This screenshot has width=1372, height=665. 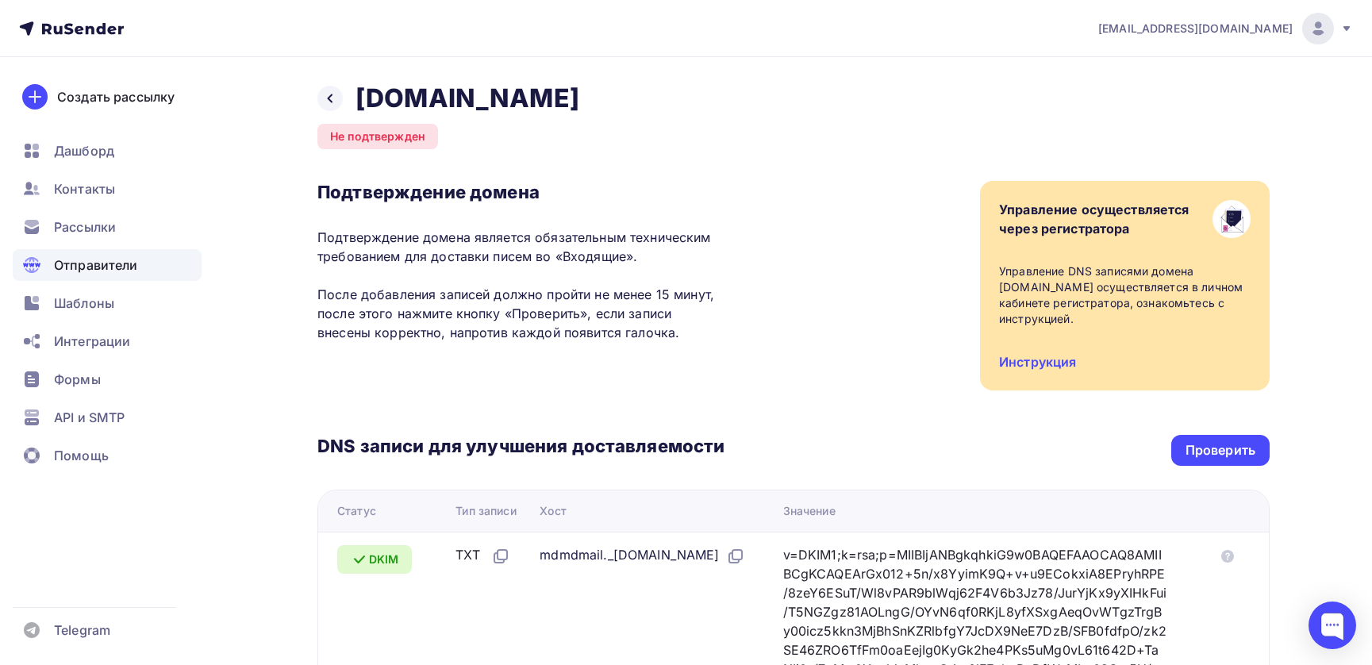 What do you see at coordinates (520, 192) in the screenshot?
I see `h3: Подтверждение домена` at bounding box center [520, 192].